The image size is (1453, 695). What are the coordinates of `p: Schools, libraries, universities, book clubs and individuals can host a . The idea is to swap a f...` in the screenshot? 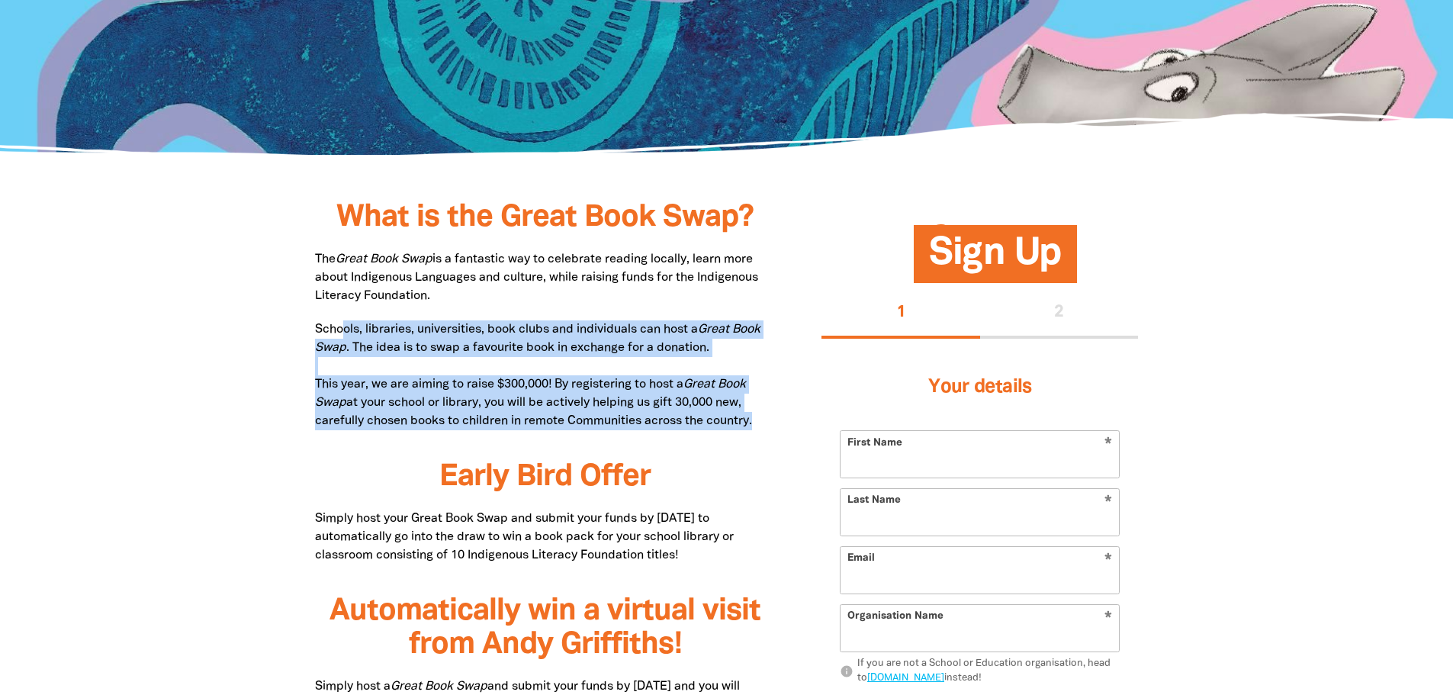 It's located at (546, 375).